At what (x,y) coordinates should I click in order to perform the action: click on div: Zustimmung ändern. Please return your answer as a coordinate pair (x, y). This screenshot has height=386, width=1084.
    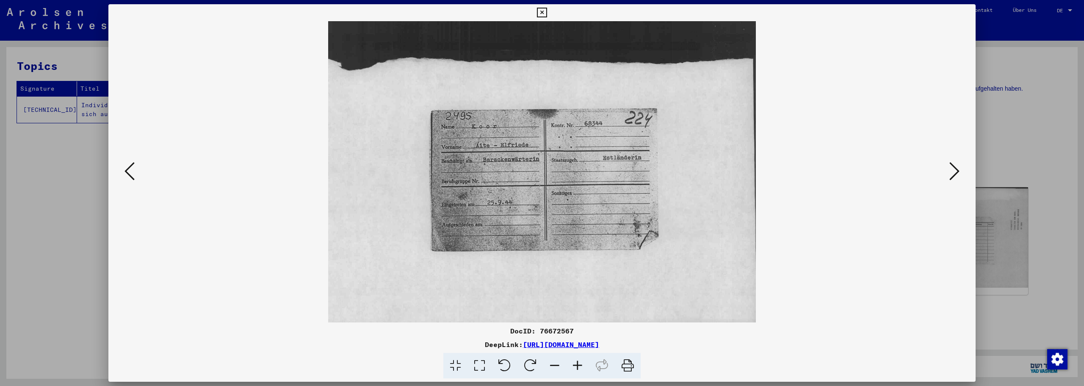
    Looking at the image, I should click on (1057, 359).